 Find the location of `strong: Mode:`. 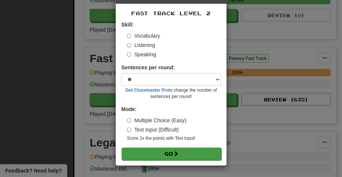

strong: Mode: is located at coordinates (129, 109).